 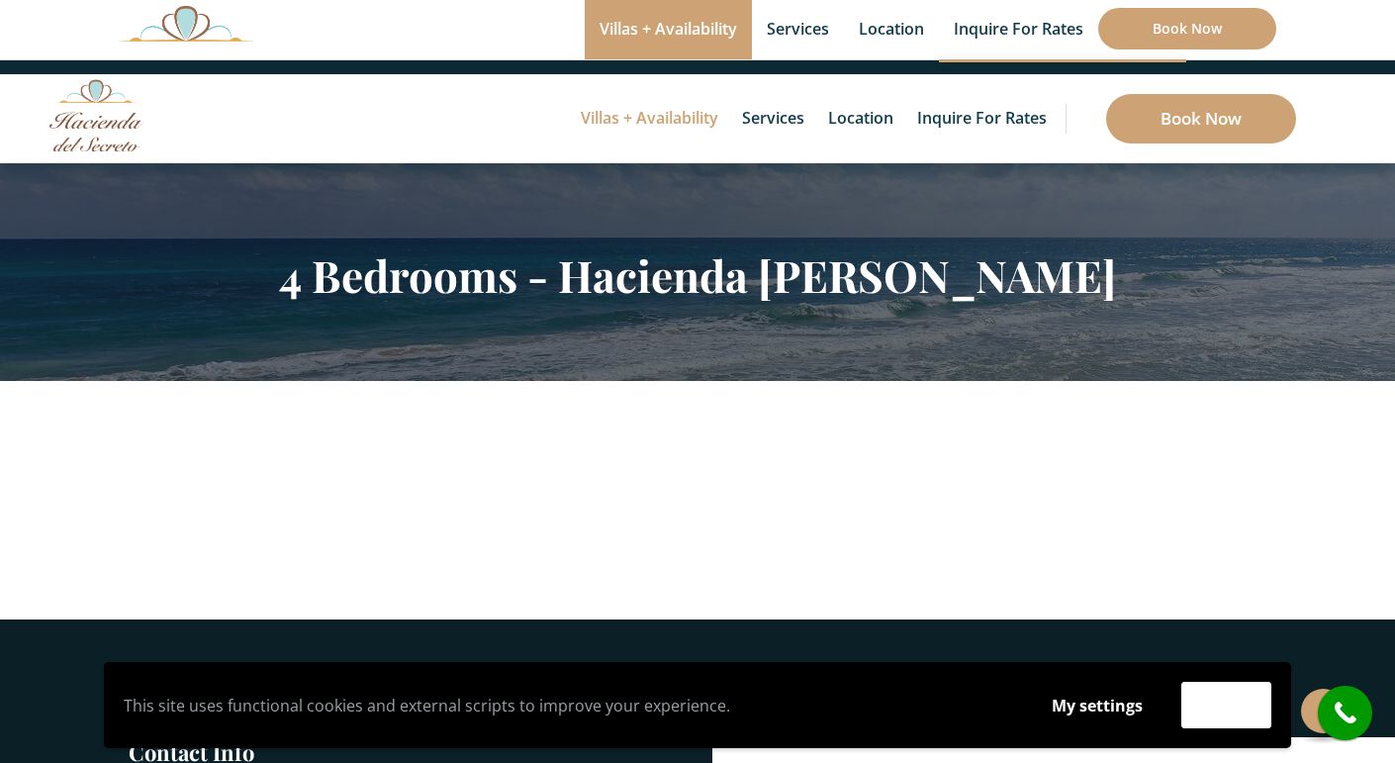 I want to click on a: Inquire for Rates, so click(x=981, y=119).